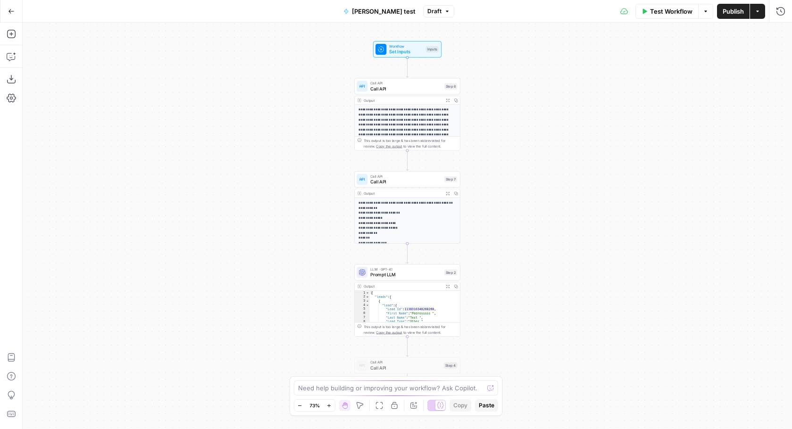 Image resolution: width=792 pixels, height=429 pixels. What do you see at coordinates (439, 11) in the screenshot?
I see `button: Draft` at bounding box center [439, 11].